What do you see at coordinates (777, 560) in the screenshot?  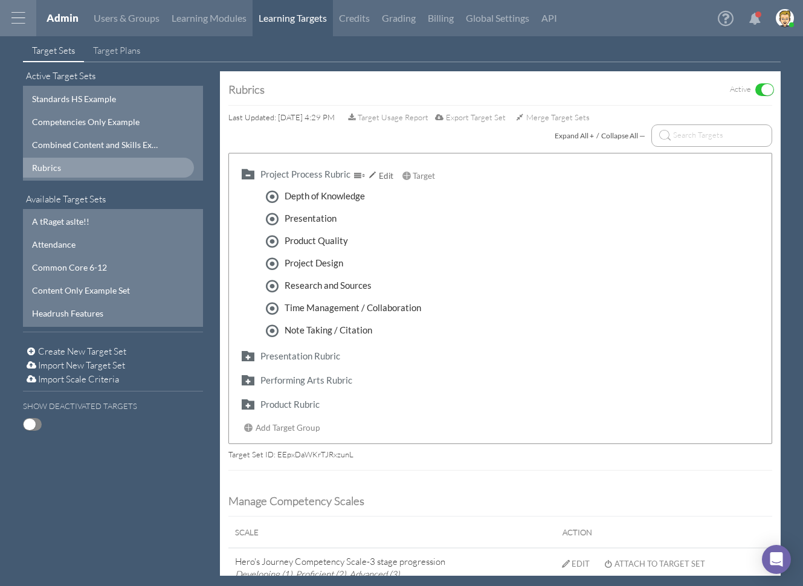 I see `div: Open Intercom Messenger` at bounding box center [777, 560].